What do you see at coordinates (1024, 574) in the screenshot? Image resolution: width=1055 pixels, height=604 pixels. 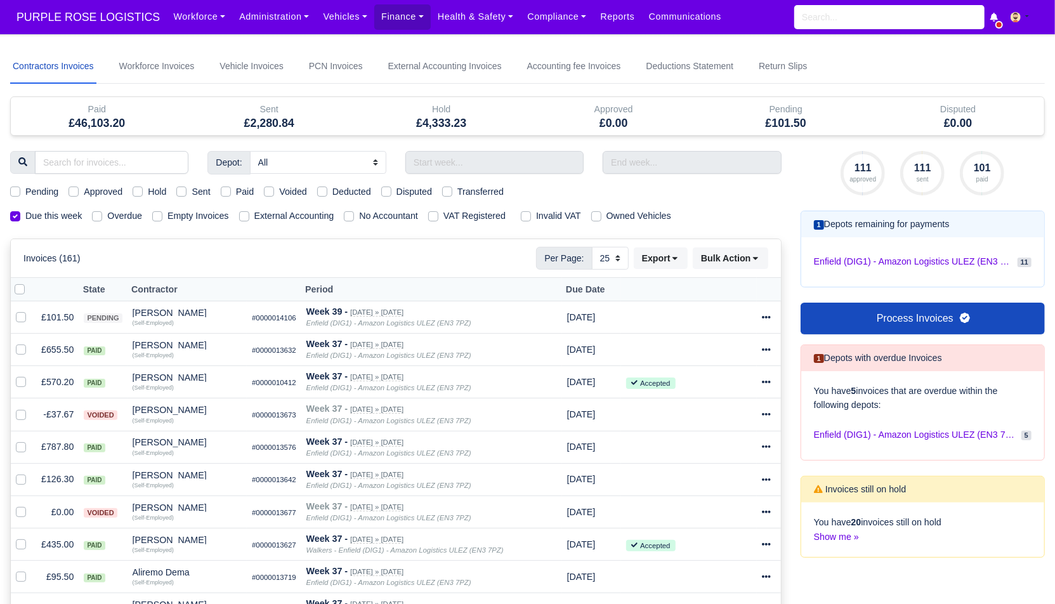 I see `div: Chat Widget` at bounding box center [1024, 574].